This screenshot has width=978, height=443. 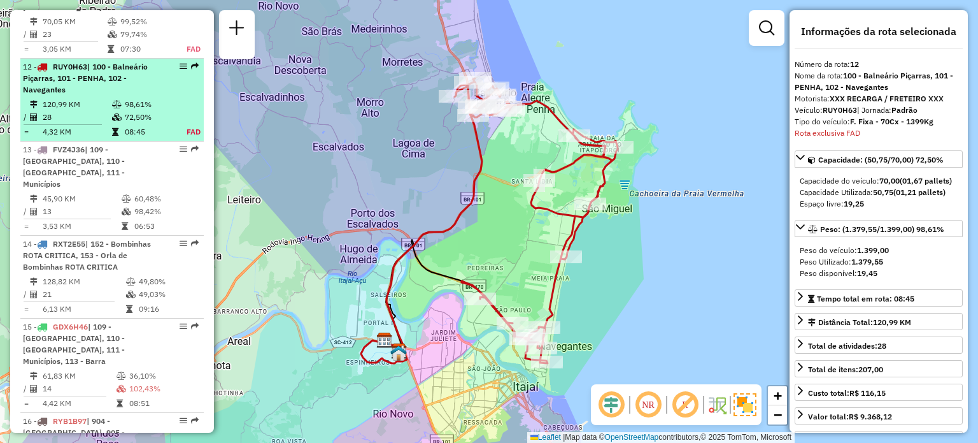 I want to click on div: Peso Utilizado:, so click(x=879, y=262).